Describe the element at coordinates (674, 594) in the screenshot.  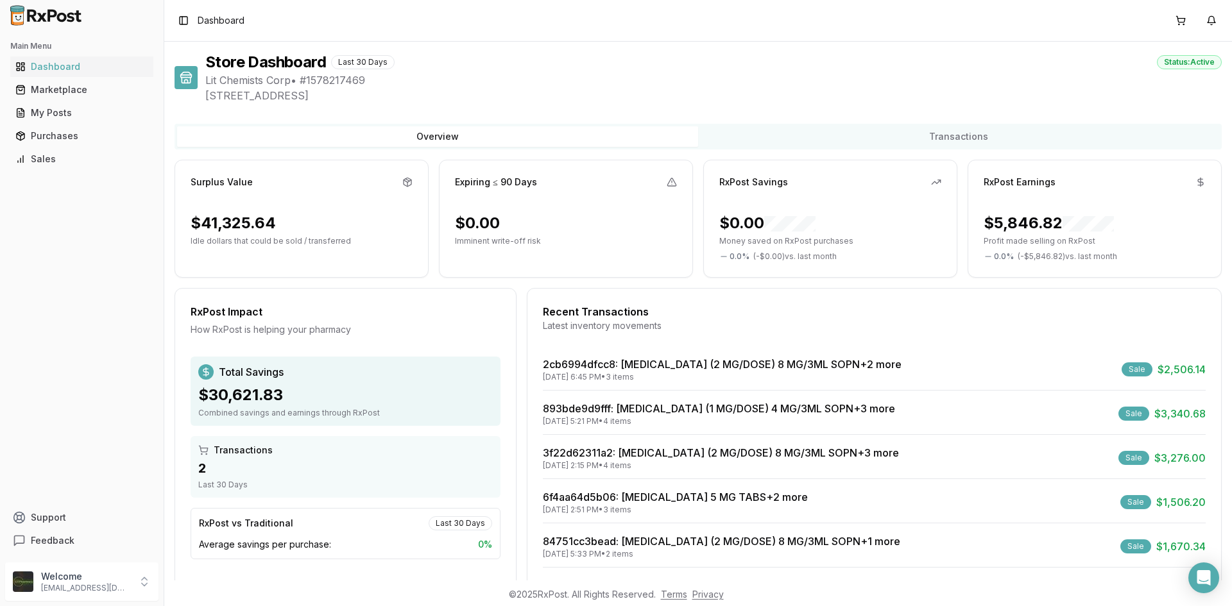
I see `a: Terms` at that location.